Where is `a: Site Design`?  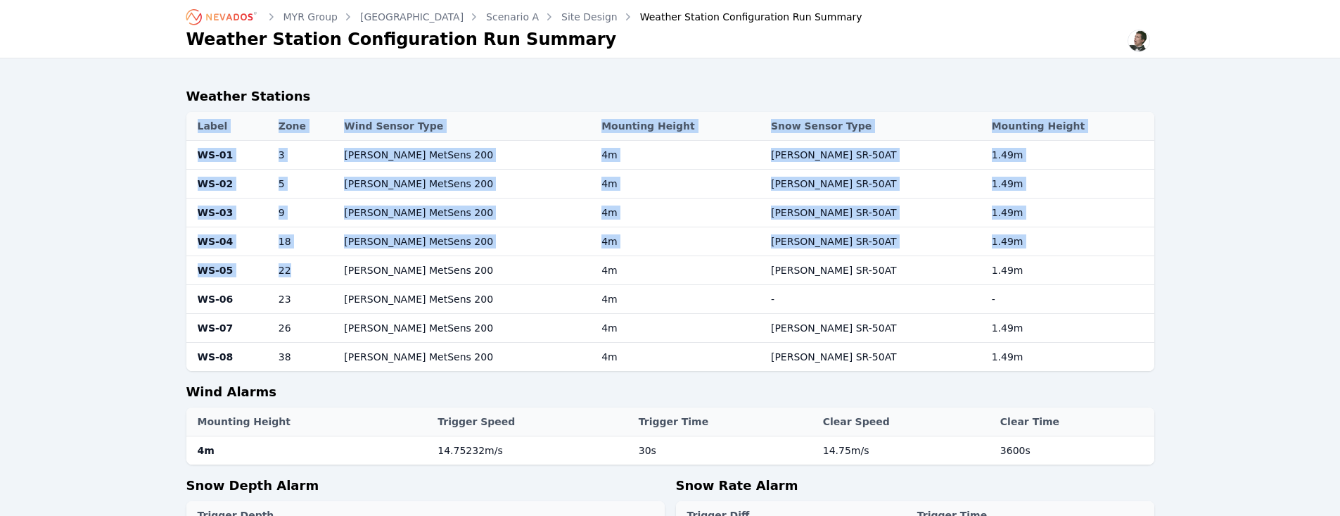 a: Site Design is located at coordinates (589, 17).